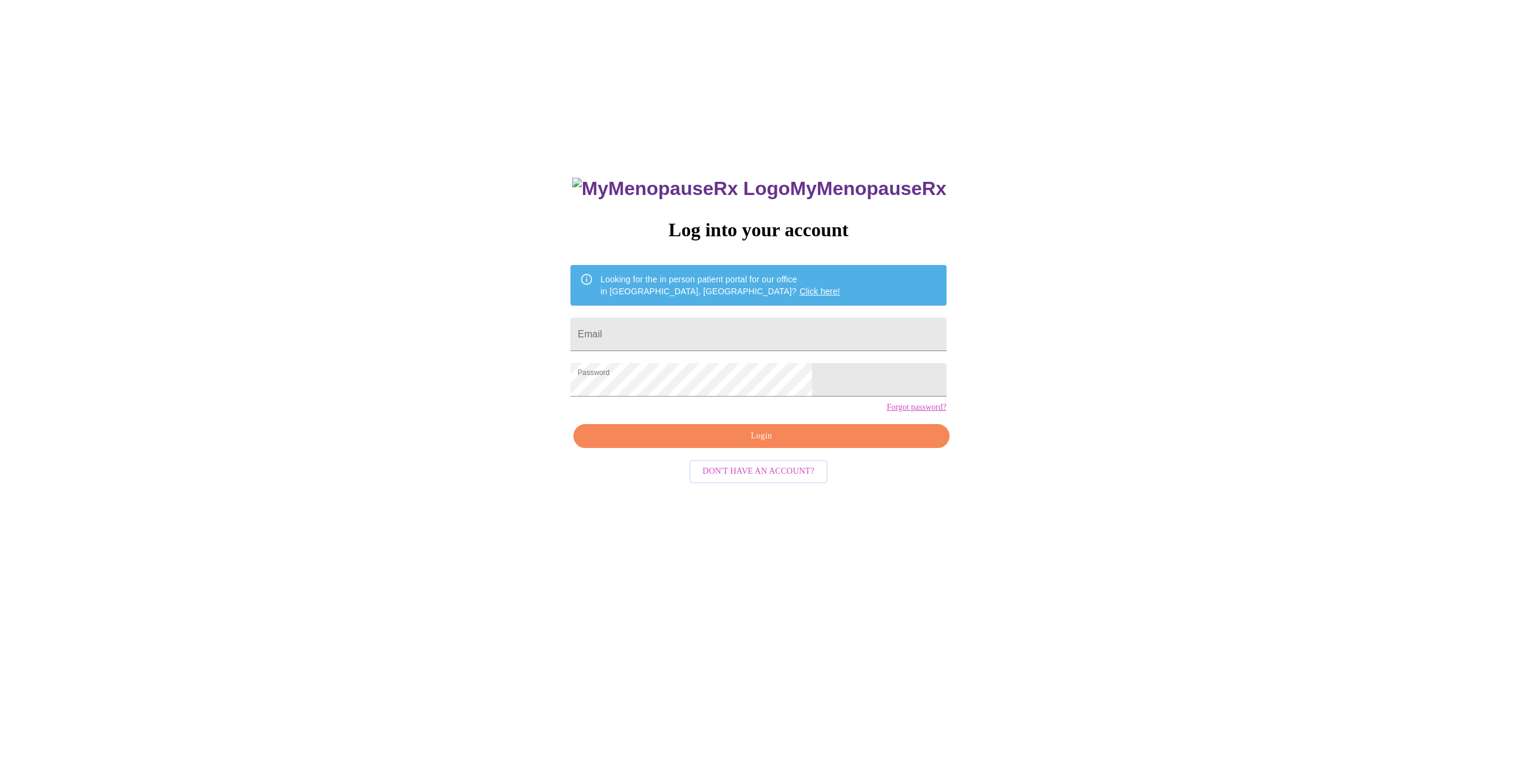 The image size is (1517, 768). Describe the element at coordinates (917, 407) in the screenshot. I see `a: Forgot password?` at that location.